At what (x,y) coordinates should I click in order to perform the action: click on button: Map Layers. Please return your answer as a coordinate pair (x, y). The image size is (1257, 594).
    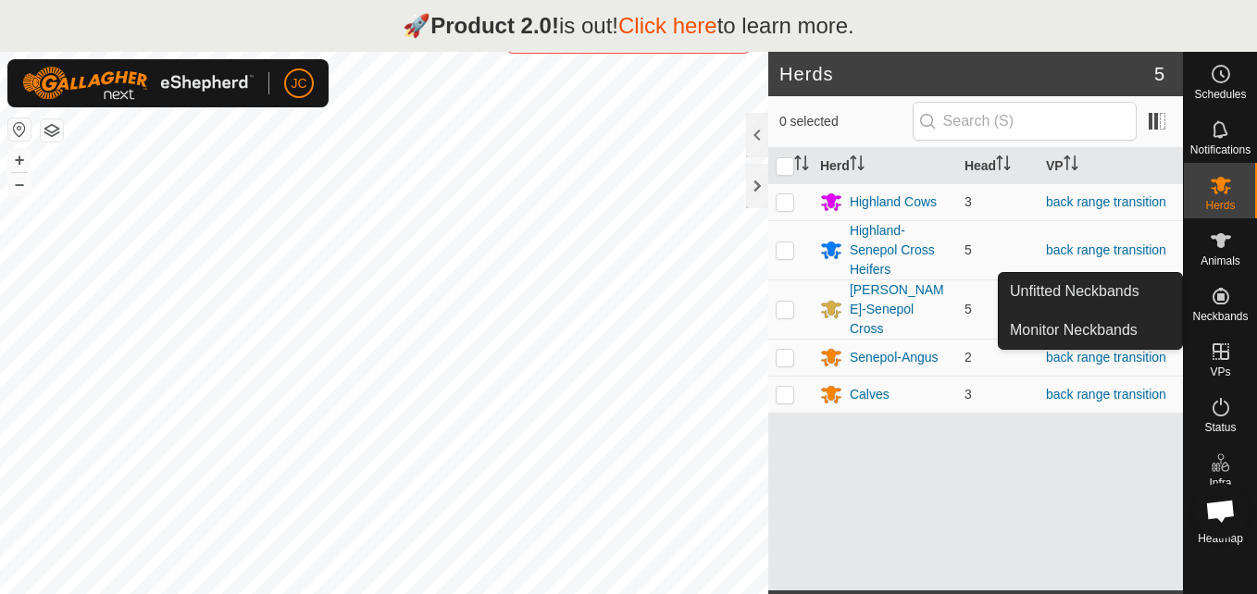
    Looking at the image, I should click on (52, 130).